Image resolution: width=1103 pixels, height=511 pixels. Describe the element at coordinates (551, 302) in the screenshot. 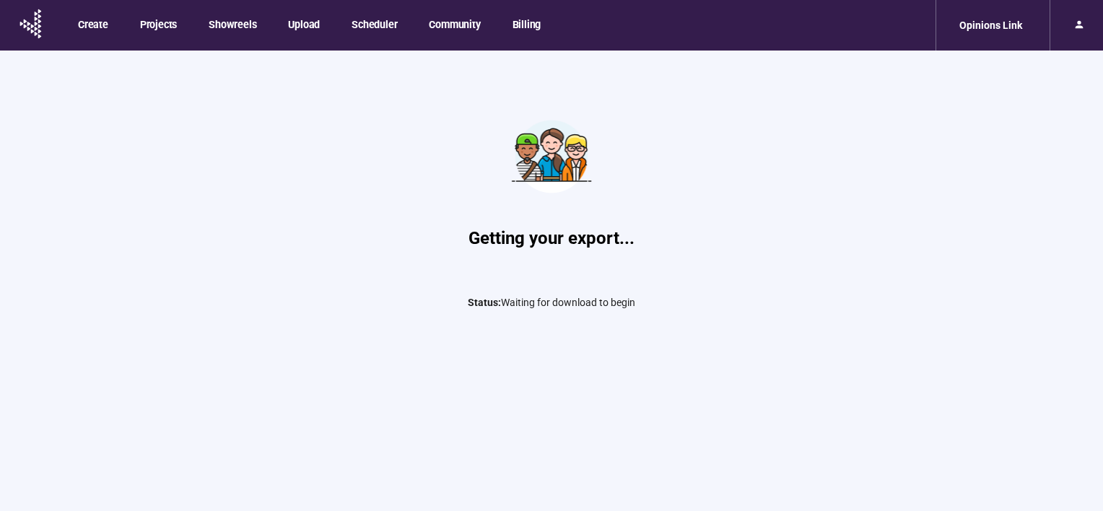

I see `p: Waiting for download to begin` at that location.